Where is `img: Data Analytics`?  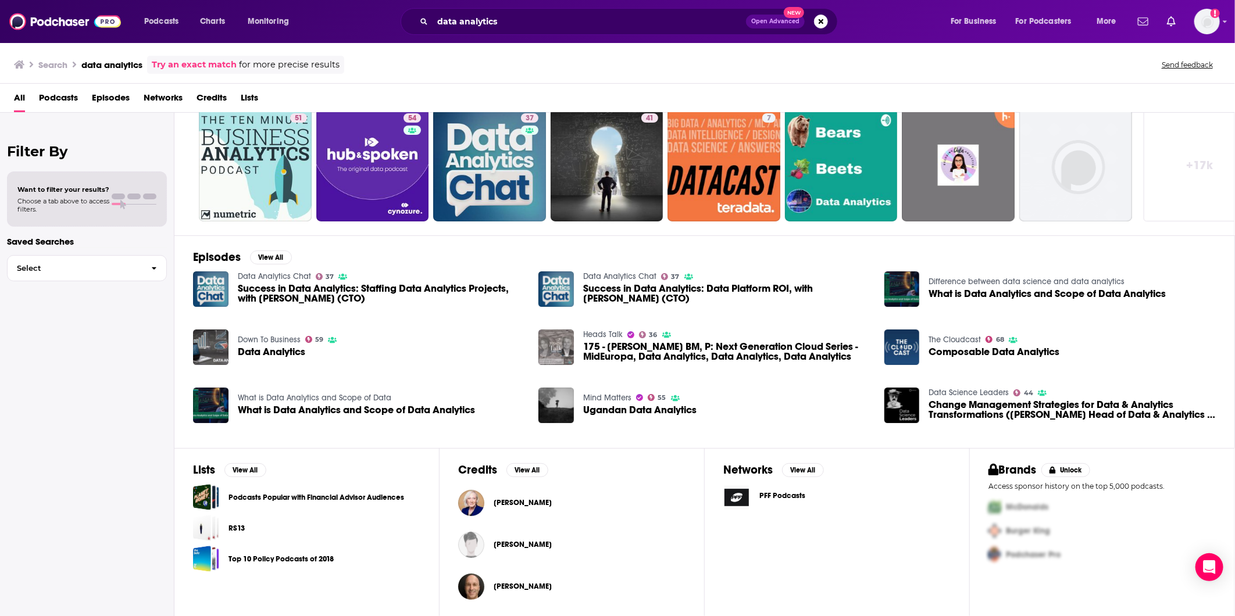 img: Data Analytics is located at coordinates (211, 347).